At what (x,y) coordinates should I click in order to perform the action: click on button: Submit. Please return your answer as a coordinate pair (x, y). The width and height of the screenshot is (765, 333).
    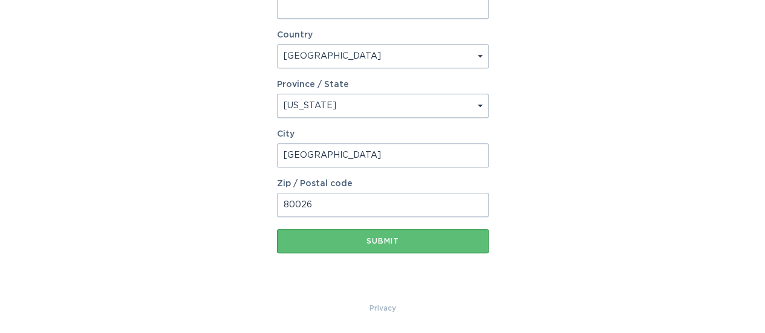
    Looking at the image, I should click on (383, 241).